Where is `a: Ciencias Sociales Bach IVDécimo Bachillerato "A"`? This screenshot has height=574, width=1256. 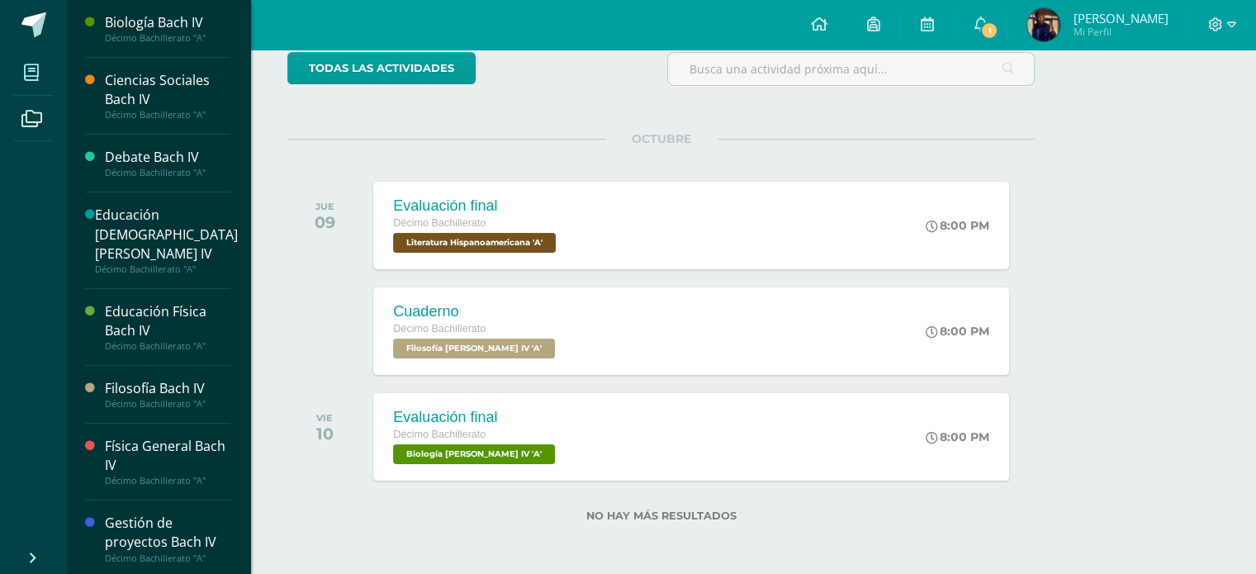 a: Ciencias Sociales Bach IVDécimo Bachillerato "A" is located at coordinates (168, 96).